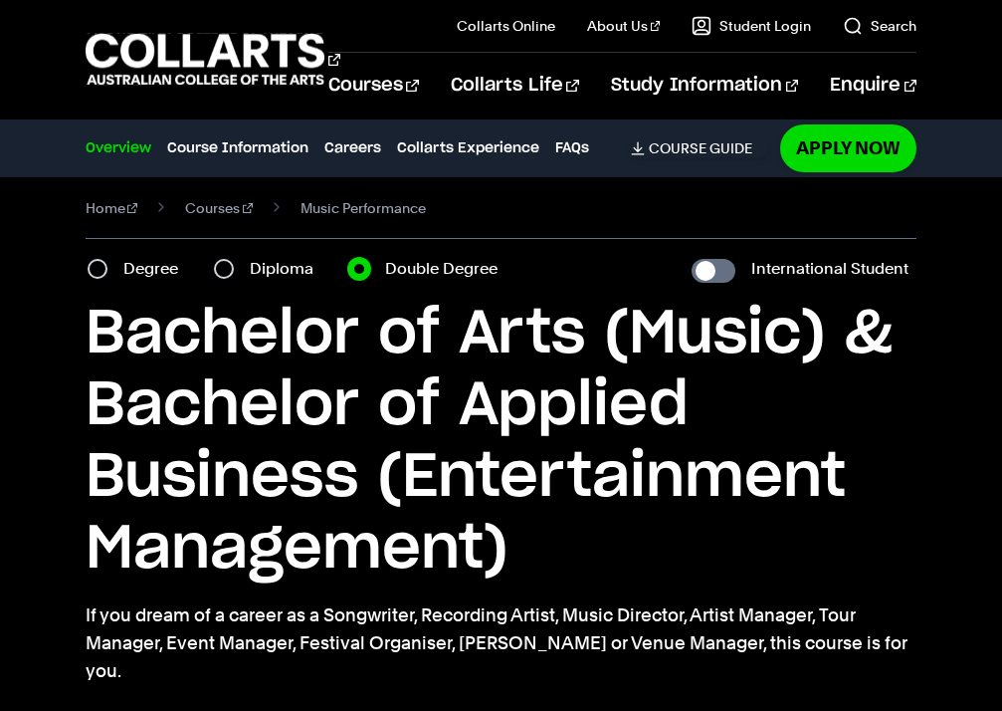 The image size is (1002, 711). What do you see at coordinates (752, 26) in the screenshot?
I see `a: Student Login` at bounding box center [752, 26].